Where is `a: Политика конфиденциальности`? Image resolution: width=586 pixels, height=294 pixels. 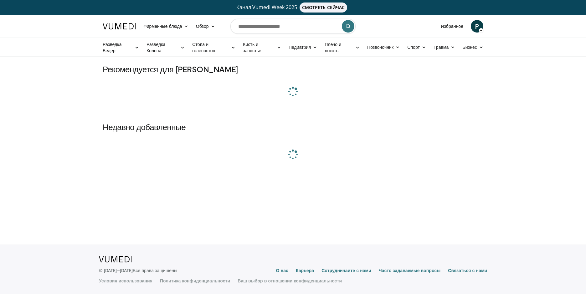
a: Политика конфиденциальности is located at coordinates (195, 281).